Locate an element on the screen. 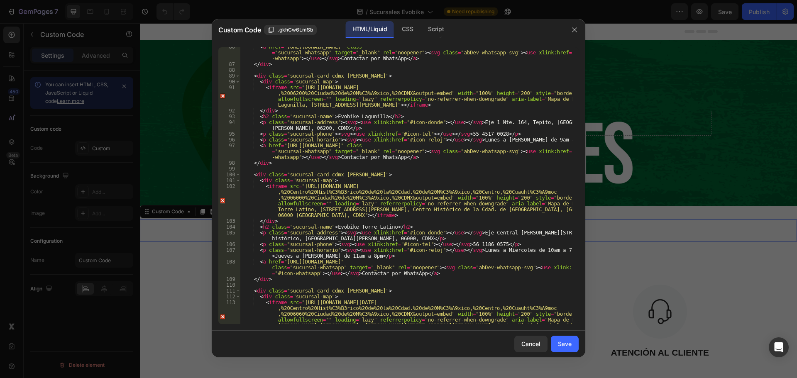 The image size is (797, 378). div: 112 is located at coordinates (229, 297).